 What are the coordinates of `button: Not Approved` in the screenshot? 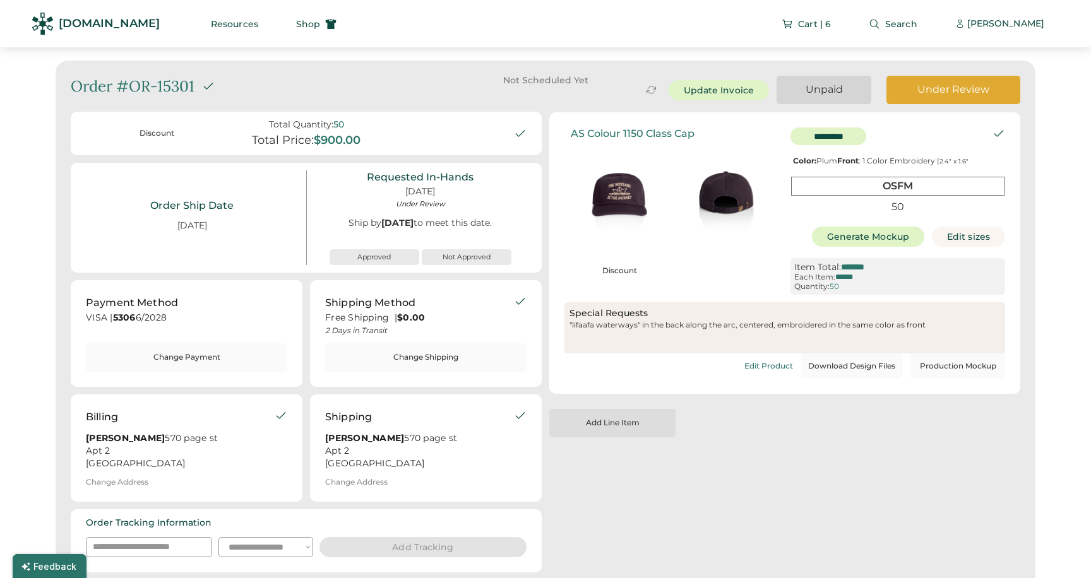 It's located at (467, 257).